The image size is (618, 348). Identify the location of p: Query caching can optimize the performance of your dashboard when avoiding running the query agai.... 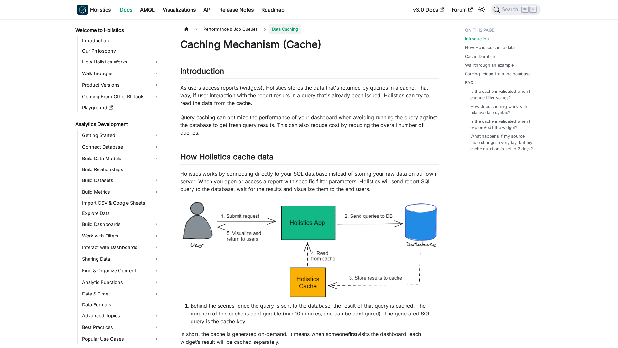
(310, 125).